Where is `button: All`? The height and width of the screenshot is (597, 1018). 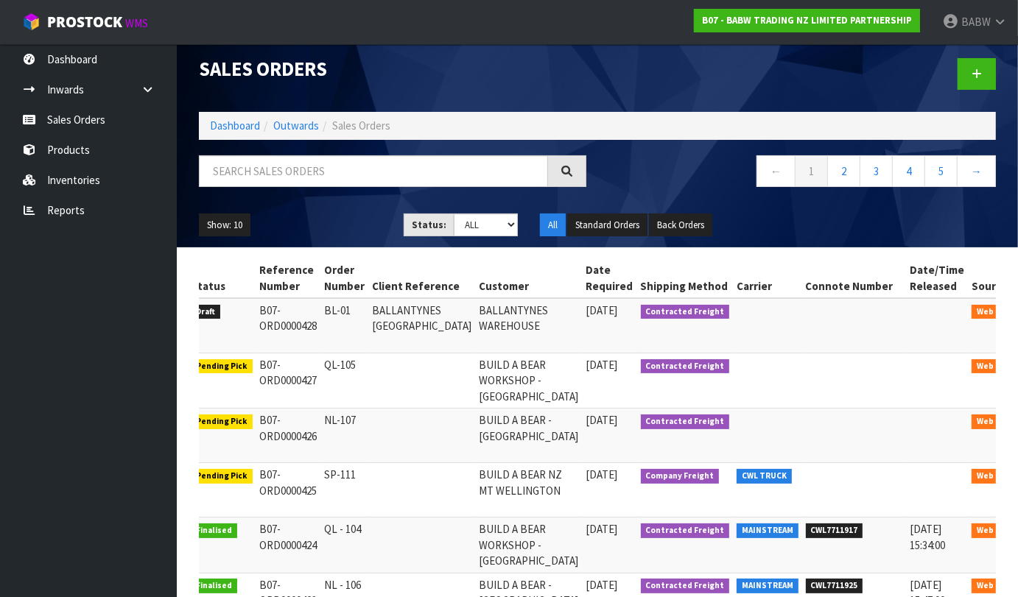 button: All is located at coordinates (552, 225).